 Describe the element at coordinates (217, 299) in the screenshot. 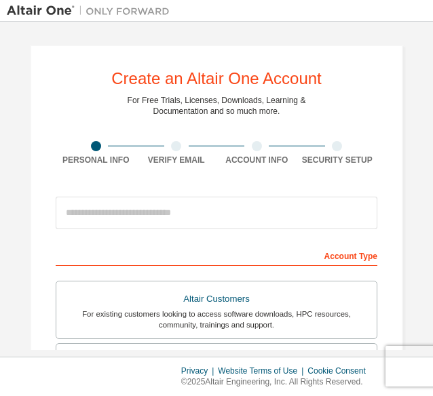

I see `div: Altair Customers` at that location.